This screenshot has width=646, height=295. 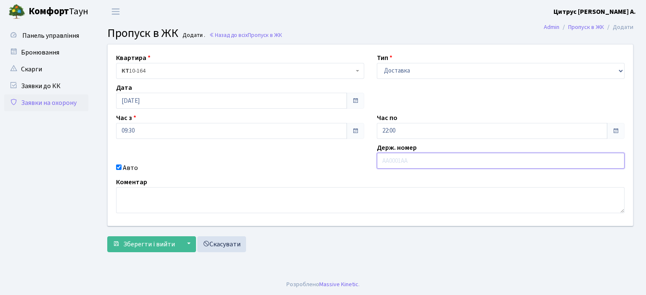 I want to click on input: AA0001AA, so click(x=501, y=161).